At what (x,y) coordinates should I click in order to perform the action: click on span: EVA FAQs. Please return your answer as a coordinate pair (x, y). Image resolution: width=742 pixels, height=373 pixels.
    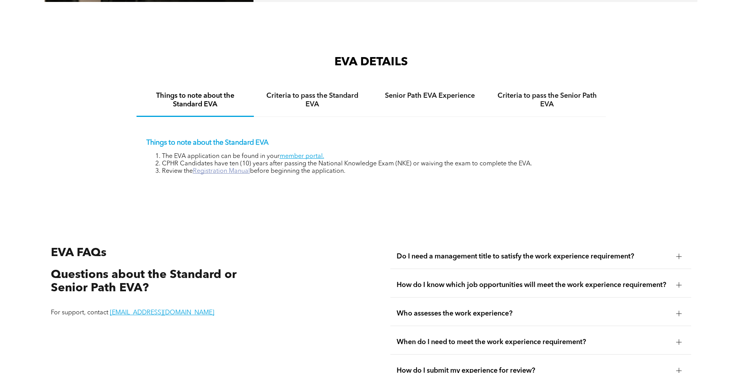
    Looking at the image, I should click on (79, 253).